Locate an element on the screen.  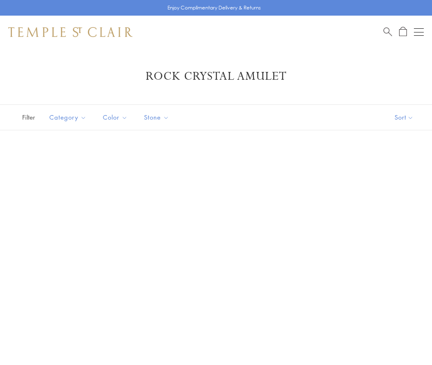
span: Stone is located at coordinates (158, 117).